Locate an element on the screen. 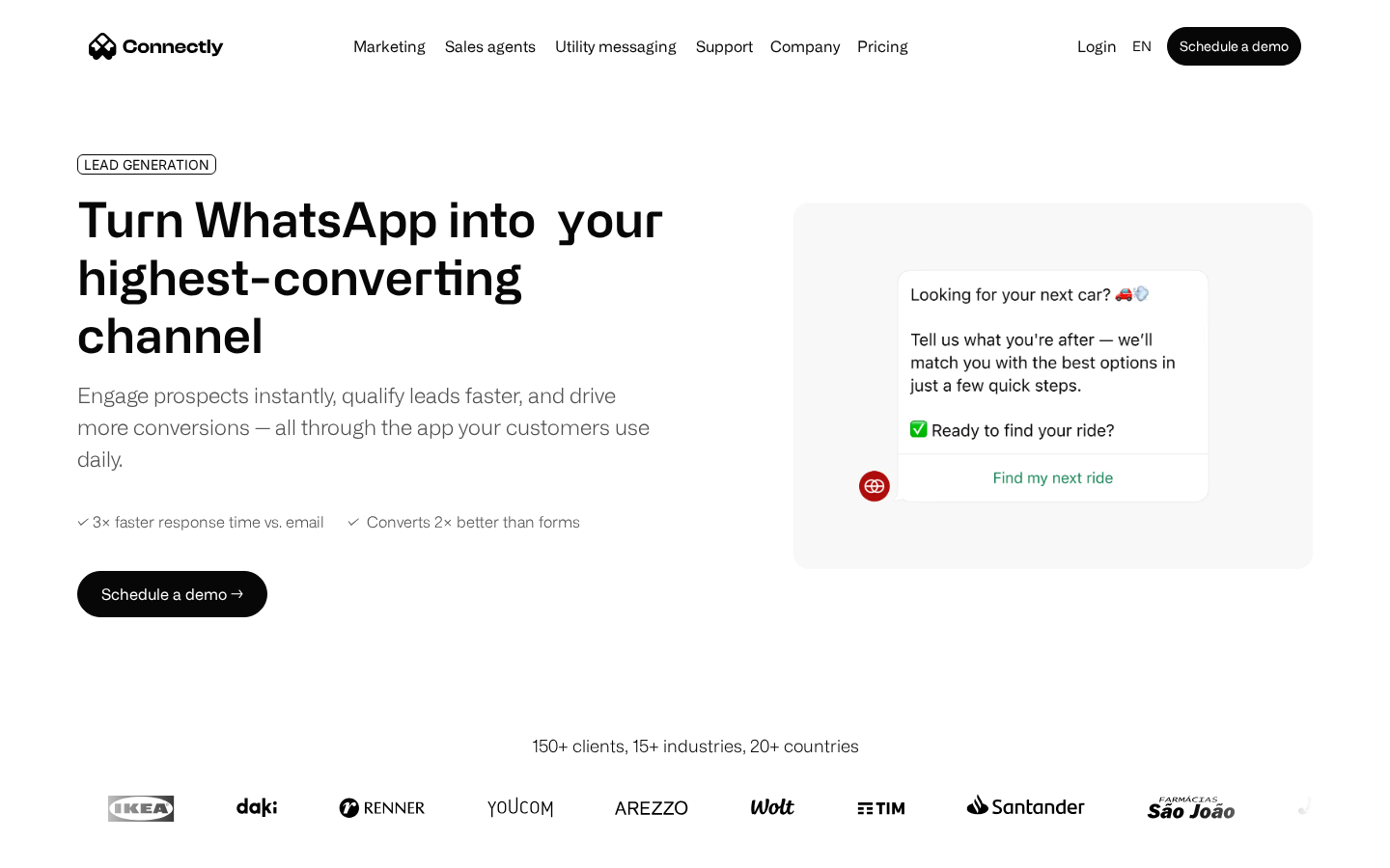 This screenshot has height=868, width=1390. ul: Language list is located at coordinates (78, 848).